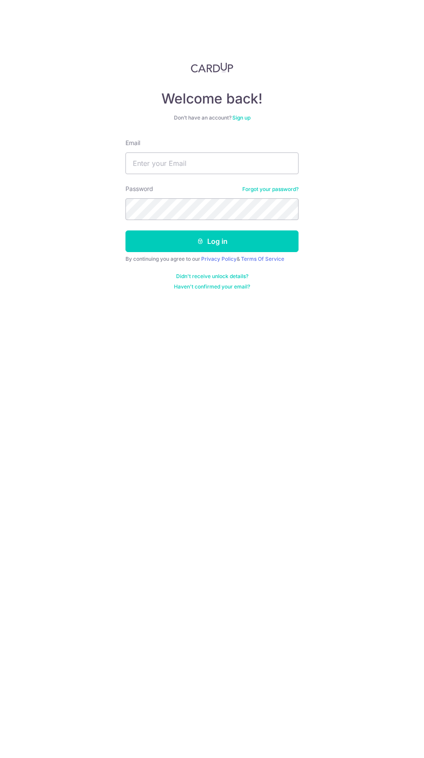 The image size is (424, 758). I want to click on img: CardUp Logo, so click(212, 68).